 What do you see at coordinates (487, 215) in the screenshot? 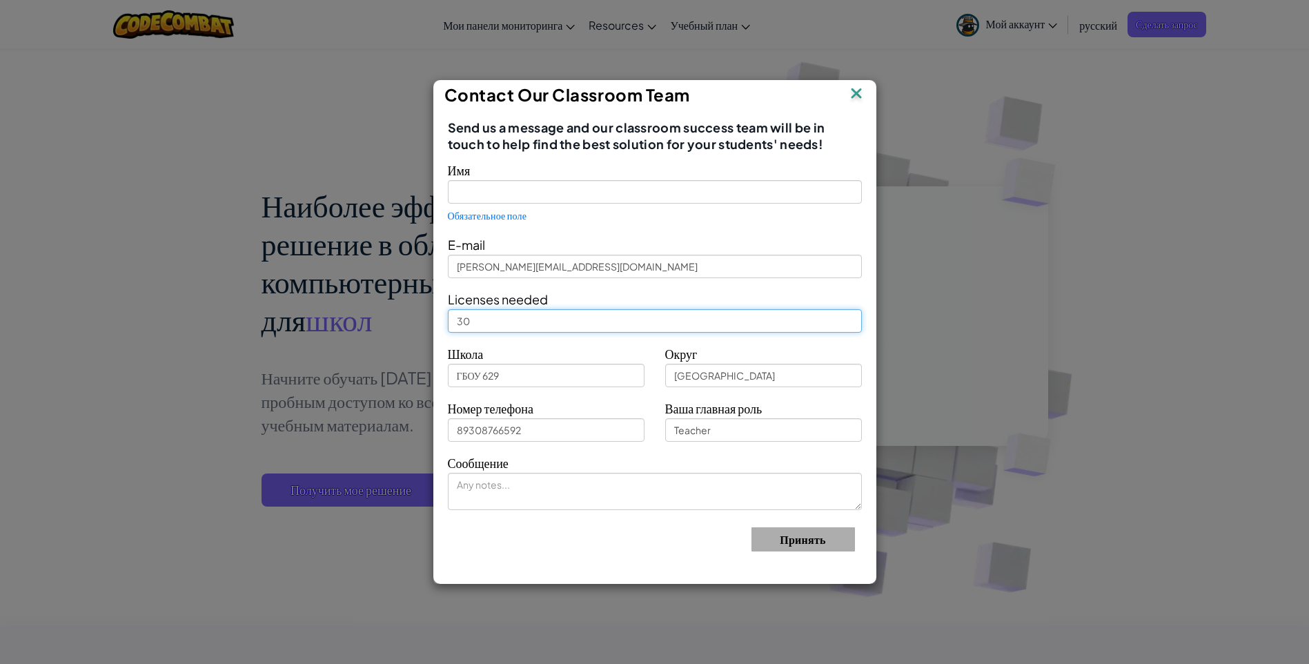
I see `span: Обязательное поле` at bounding box center [487, 215].